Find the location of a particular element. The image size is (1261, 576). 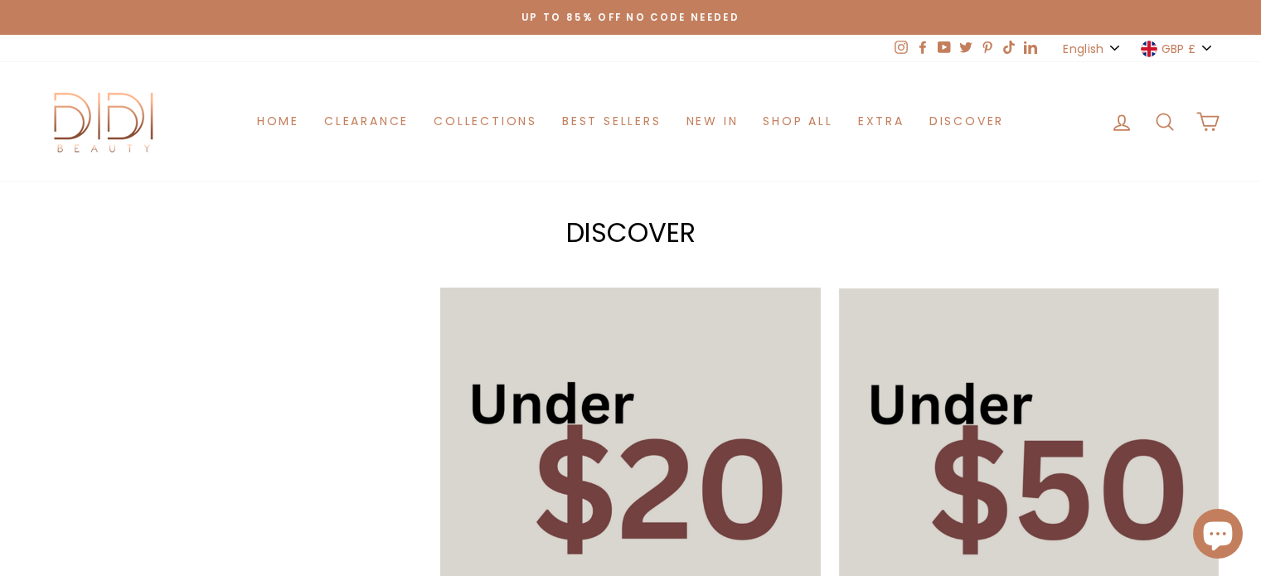

a: Home is located at coordinates (278, 121).